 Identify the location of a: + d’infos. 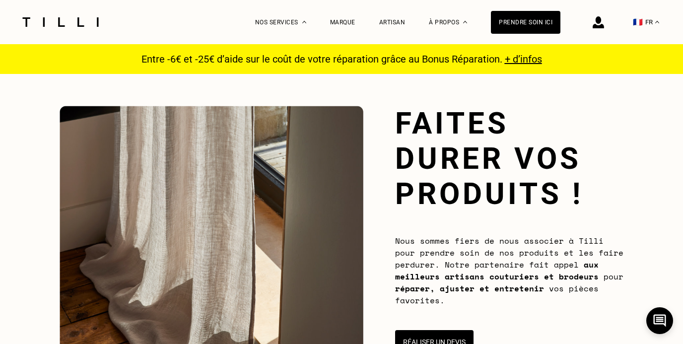
(524, 59).